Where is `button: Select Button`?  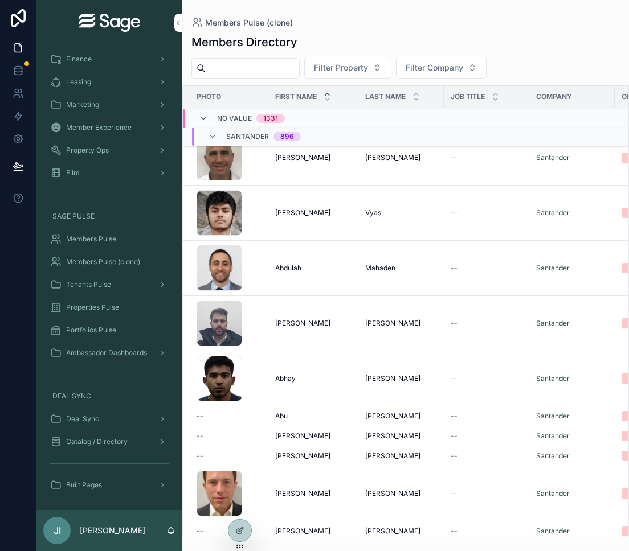 button: Select Button is located at coordinates (441, 68).